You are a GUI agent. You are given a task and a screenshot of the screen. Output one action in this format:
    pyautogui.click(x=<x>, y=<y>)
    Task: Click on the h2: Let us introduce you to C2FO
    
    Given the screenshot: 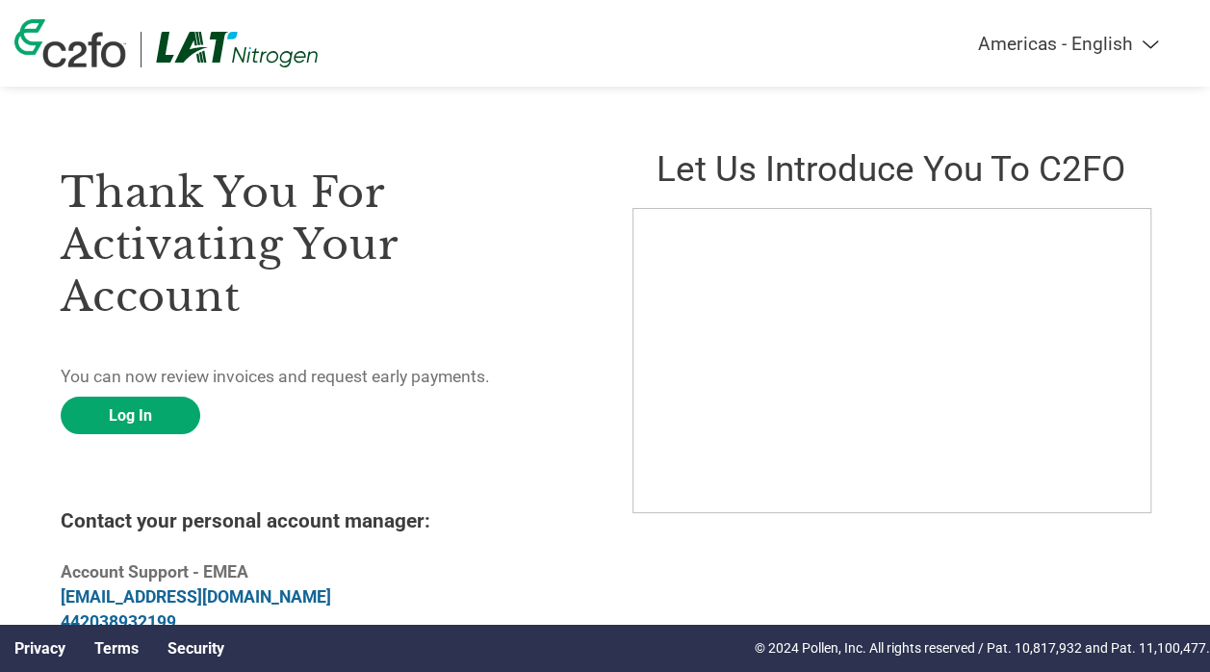 What is the action you would take?
    pyautogui.click(x=891, y=169)
    